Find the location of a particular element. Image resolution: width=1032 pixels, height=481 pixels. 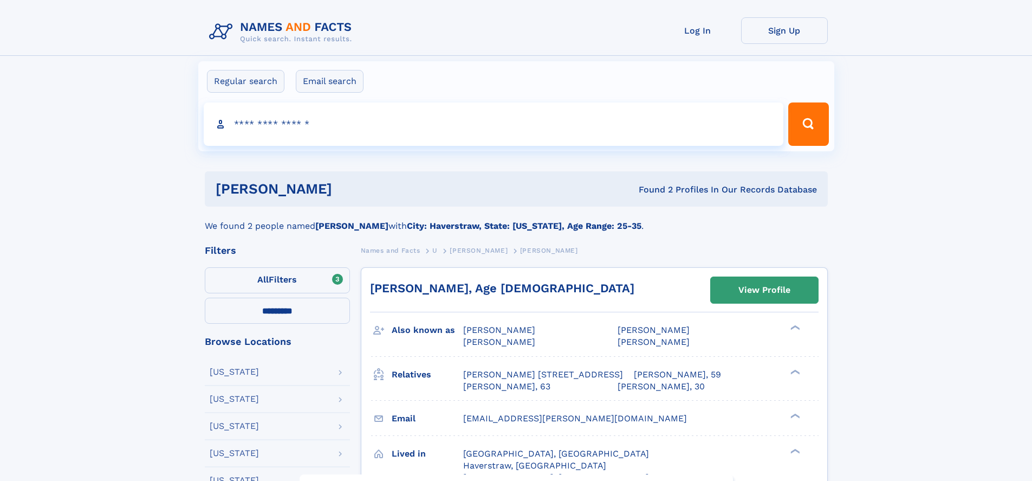

div: We found 2 people named with . is located at coordinates (516, 219).